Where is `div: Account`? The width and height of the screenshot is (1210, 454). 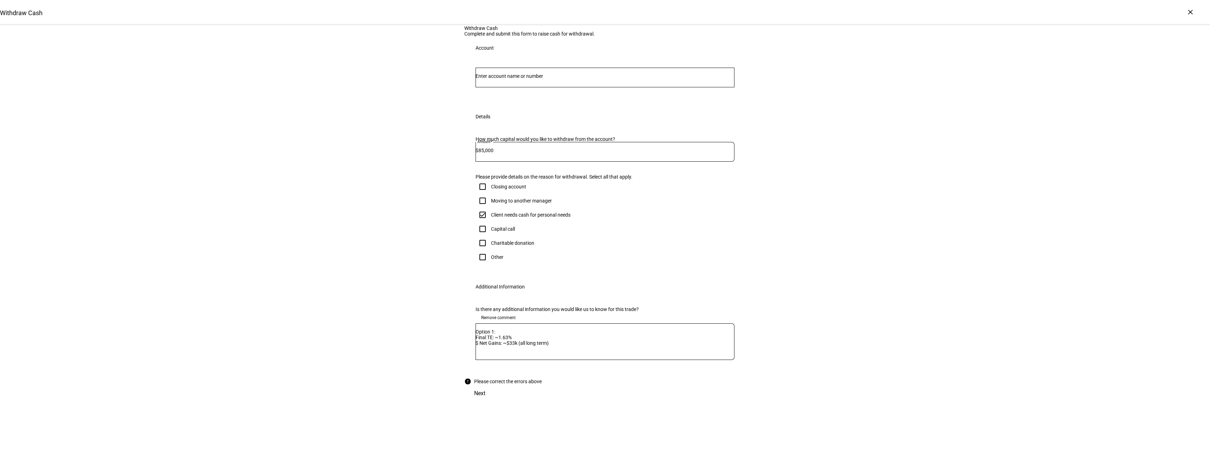 div: Account is located at coordinates (485, 48).